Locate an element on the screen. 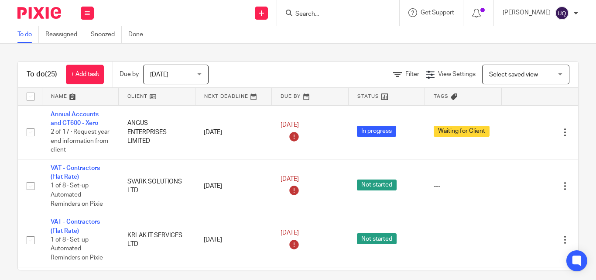  span: Waiting for Client is located at coordinates (462, 131).